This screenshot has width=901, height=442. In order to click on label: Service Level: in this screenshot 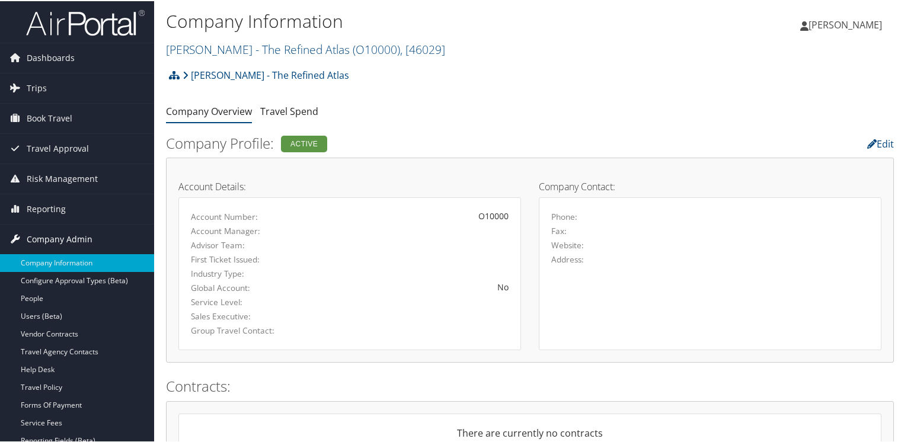, I will do `click(238, 301)`.